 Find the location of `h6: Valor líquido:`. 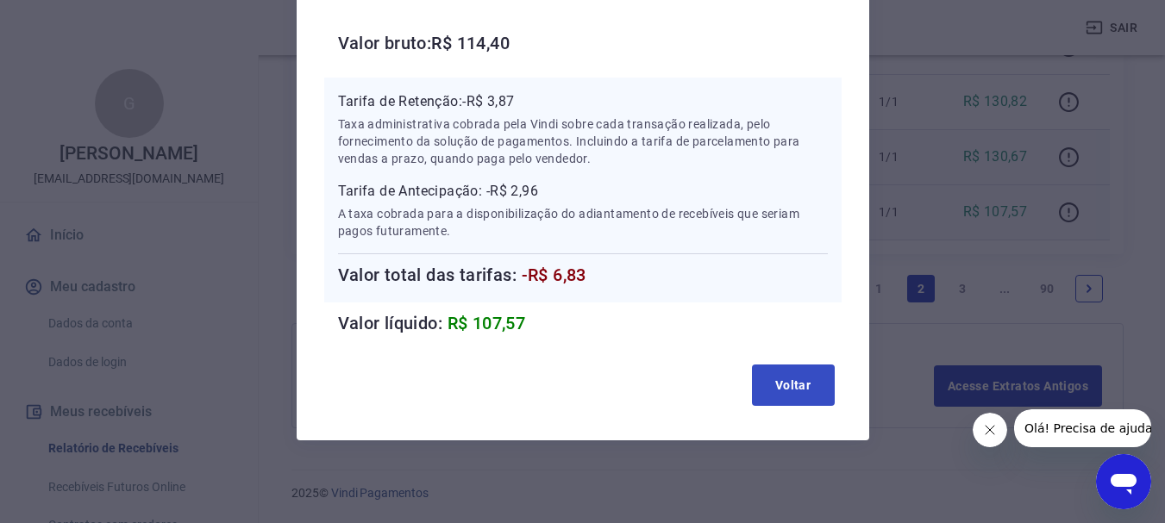

h6: Valor líquido: is located at coordinates (590, 323).